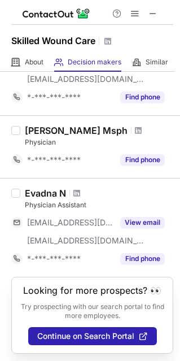 This screenshot has height=361, width=180. I want to click on span: About, so click(34, 62).